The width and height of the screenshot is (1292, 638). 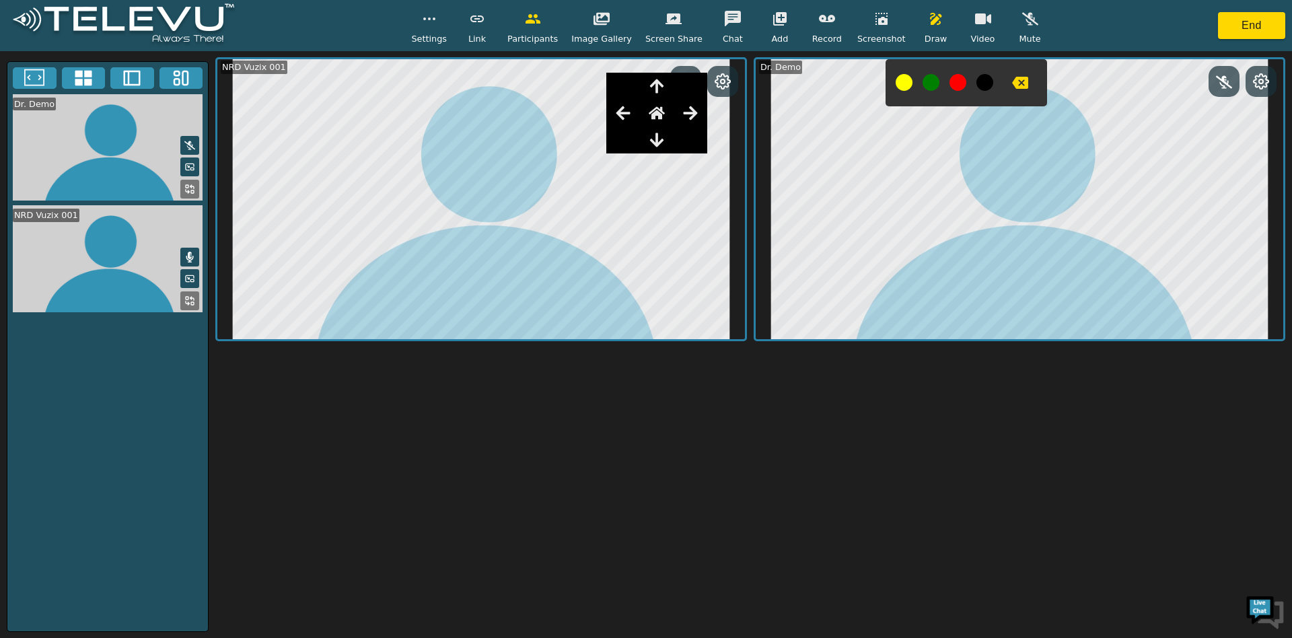 I want to click on textarea: Type your message and hit 'Enter', so click(x=131, y=391).